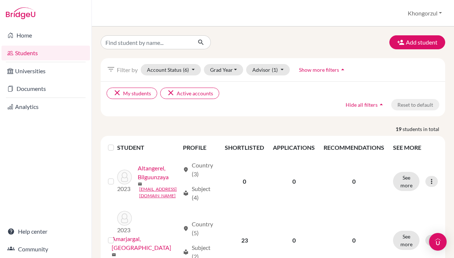  I want to click on button: Show more filtersarrow_drop_up, so click(323, 69).